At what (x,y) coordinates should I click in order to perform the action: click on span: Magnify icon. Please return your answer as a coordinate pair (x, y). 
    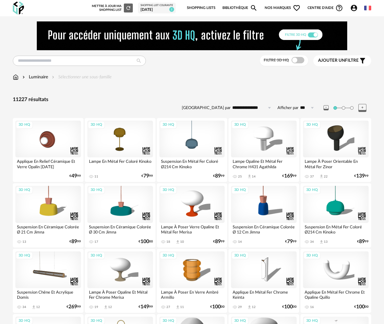
    Looking at the image, I should click on (254, 8).